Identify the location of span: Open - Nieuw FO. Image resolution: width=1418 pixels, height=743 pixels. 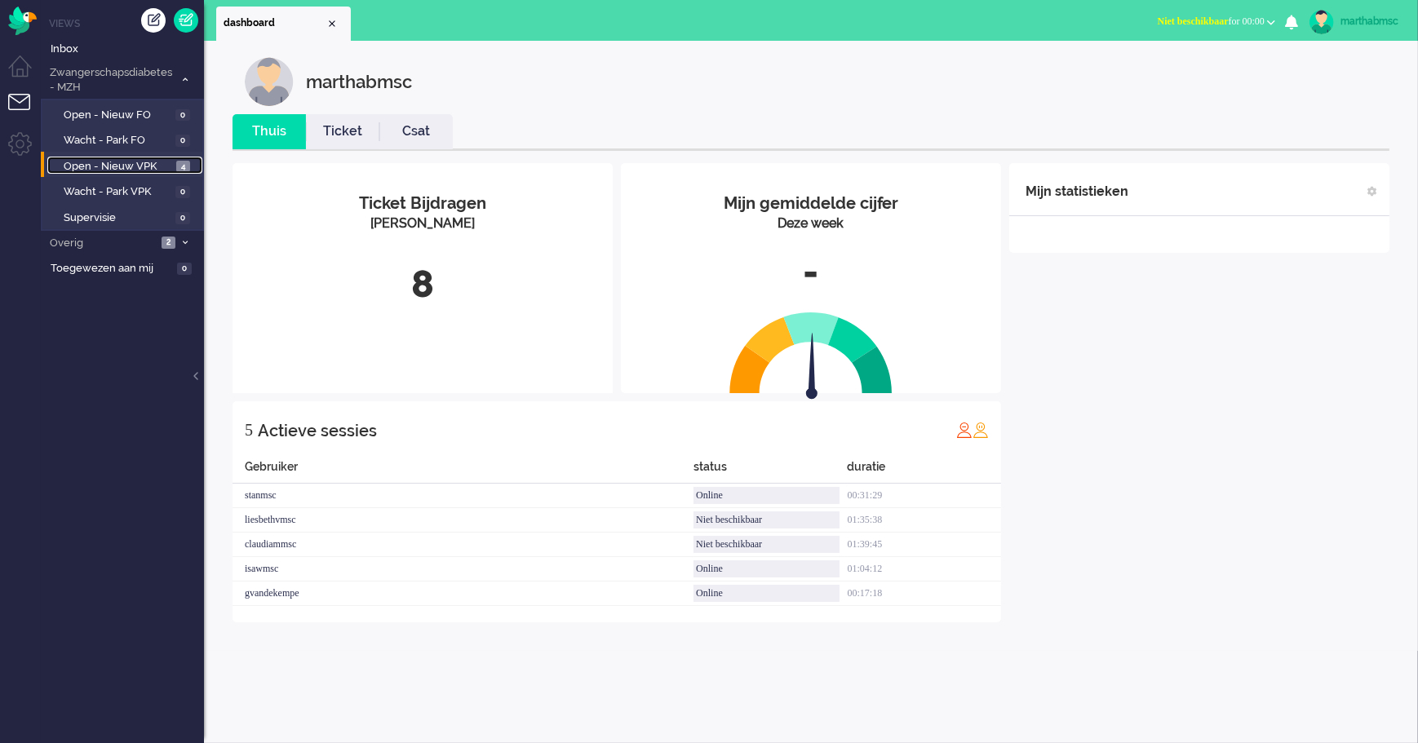
(117, 115).